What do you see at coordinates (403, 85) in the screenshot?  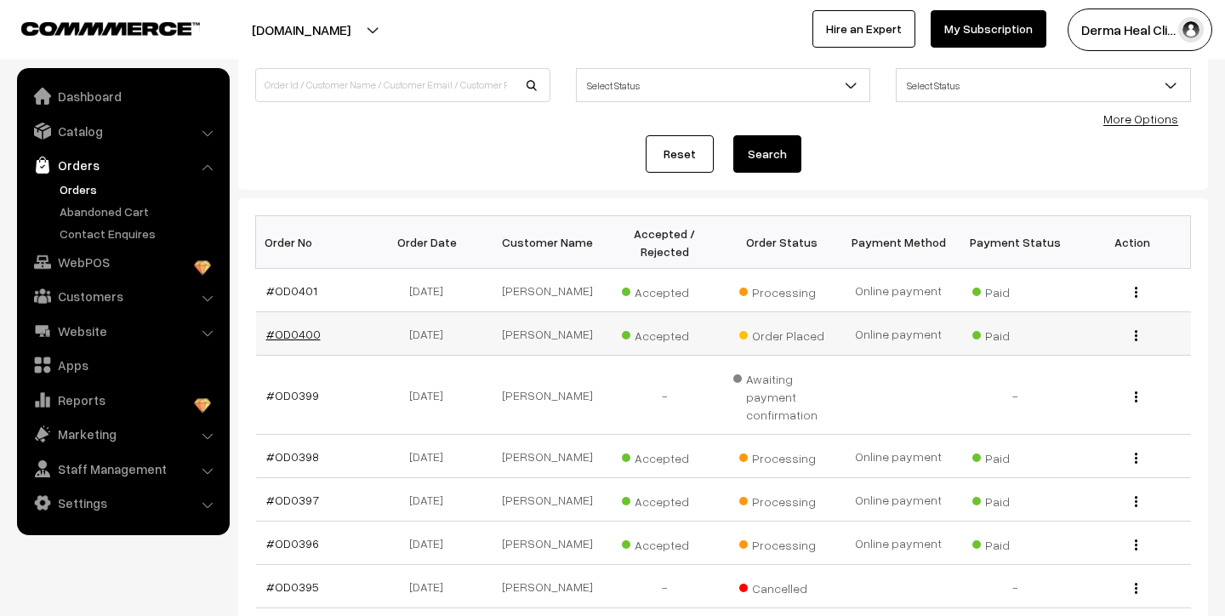 I see `input: Order Id / Customer Name / Customer Email / Customer Phone` at bounding box center [403, 85].